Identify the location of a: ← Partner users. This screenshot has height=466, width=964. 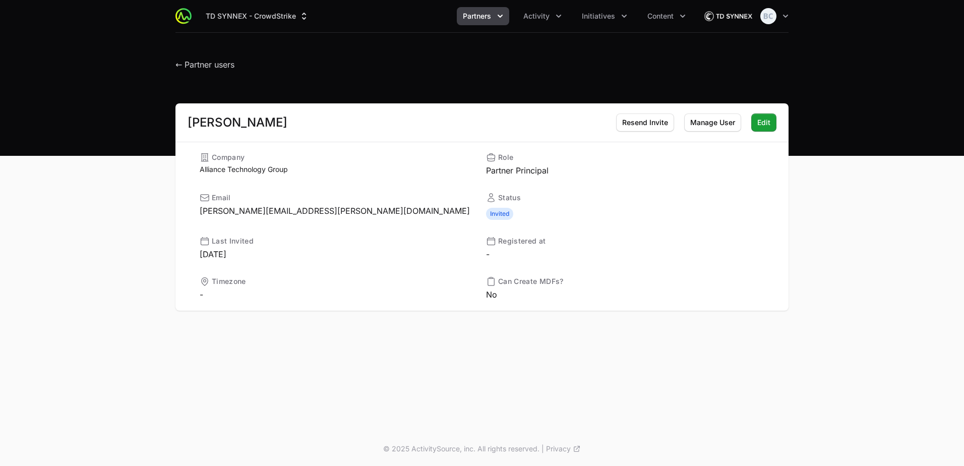
(205, 65).